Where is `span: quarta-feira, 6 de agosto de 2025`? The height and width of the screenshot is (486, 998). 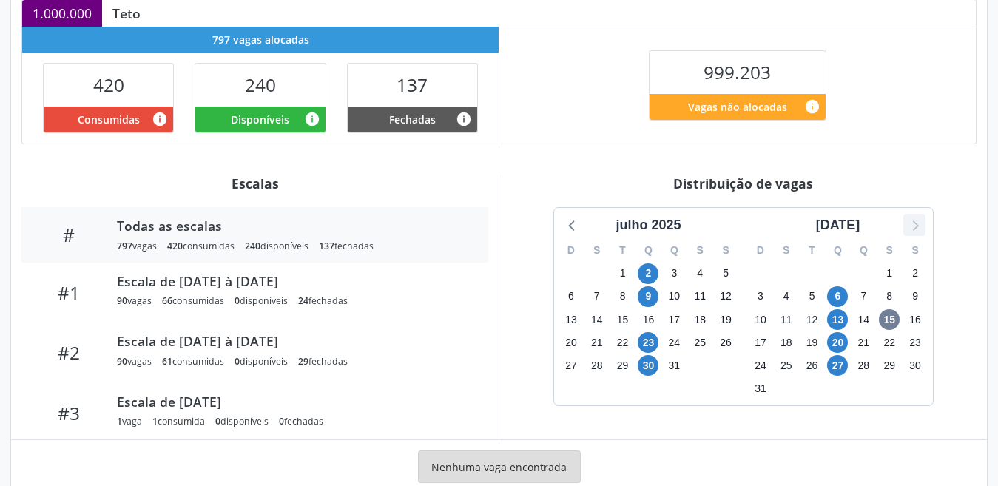
span: quarta-feira, 6 de agosto de 2025 is located at coordinates (837, 297).